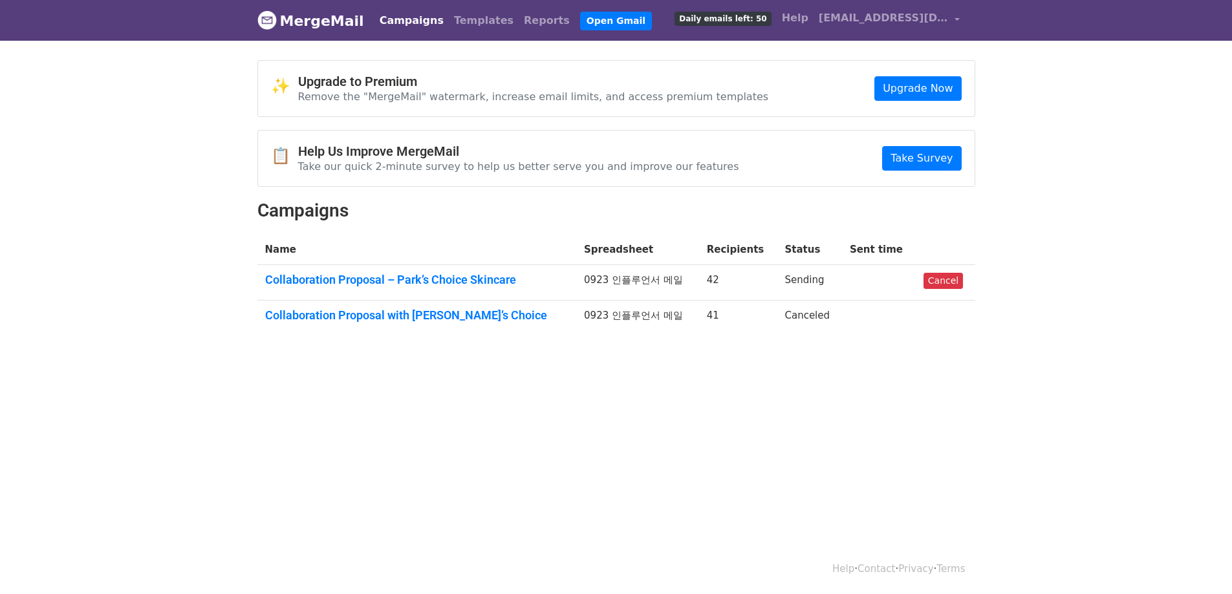  What do you see at coordinates (917, 89) in the screenshot?
I see `a: Upgrade Now` at bounding box center [917, 89].